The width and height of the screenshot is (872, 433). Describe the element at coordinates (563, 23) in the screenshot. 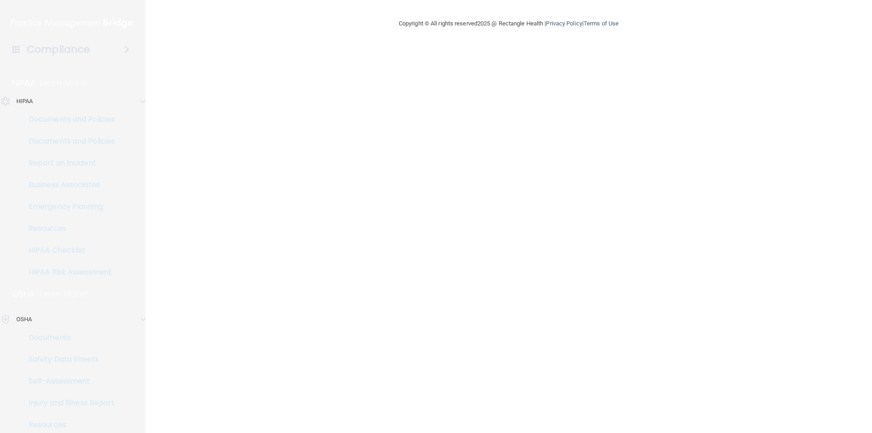

I see `a: Privacy Policy` at that location.